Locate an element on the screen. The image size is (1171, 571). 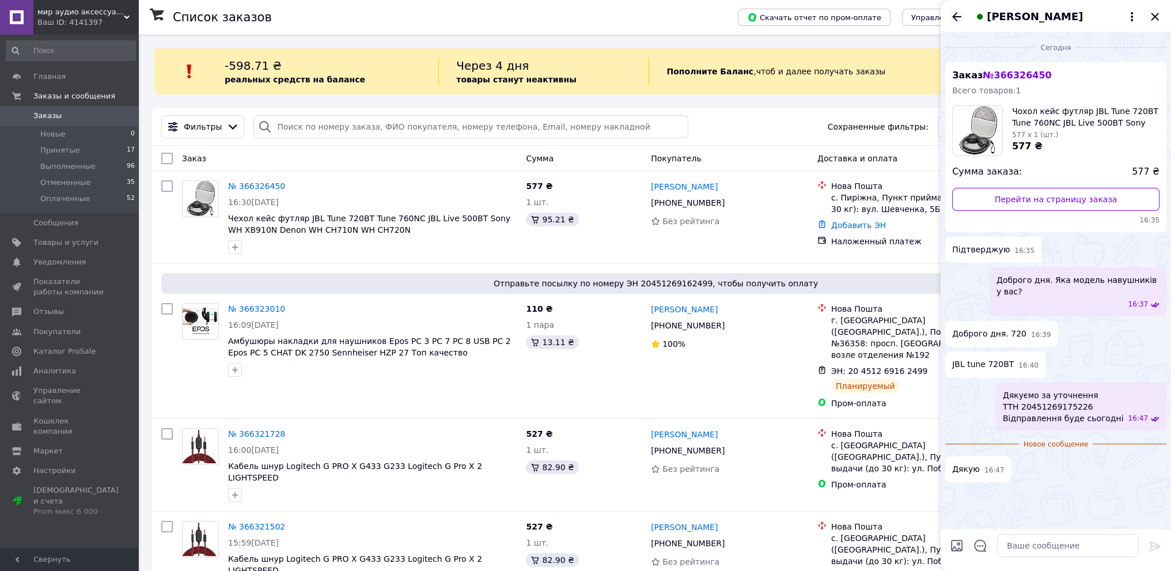
span: Покупатель is located at coordinates (676, 158).